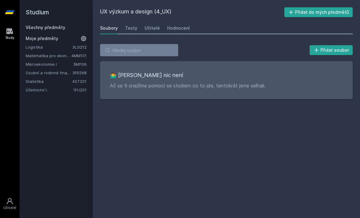 The height and width of the screenshot is (218, 360). Describe the element at coordinates (80, 90) in the screenshot. I see `a: 1FU201` at that location.